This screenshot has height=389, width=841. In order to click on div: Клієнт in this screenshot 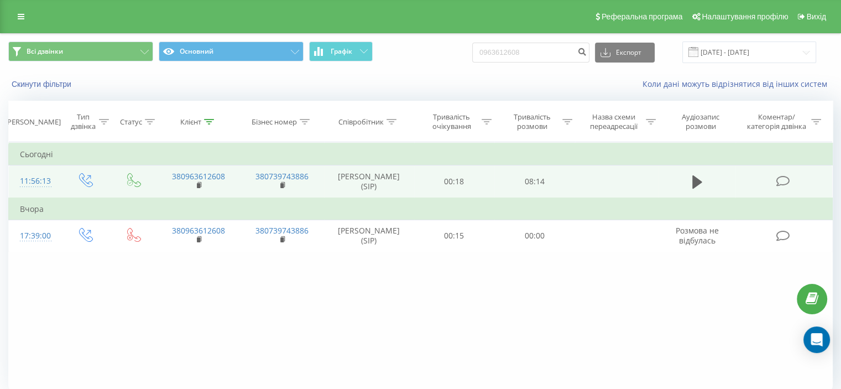, I will do `click(191, 122)`.